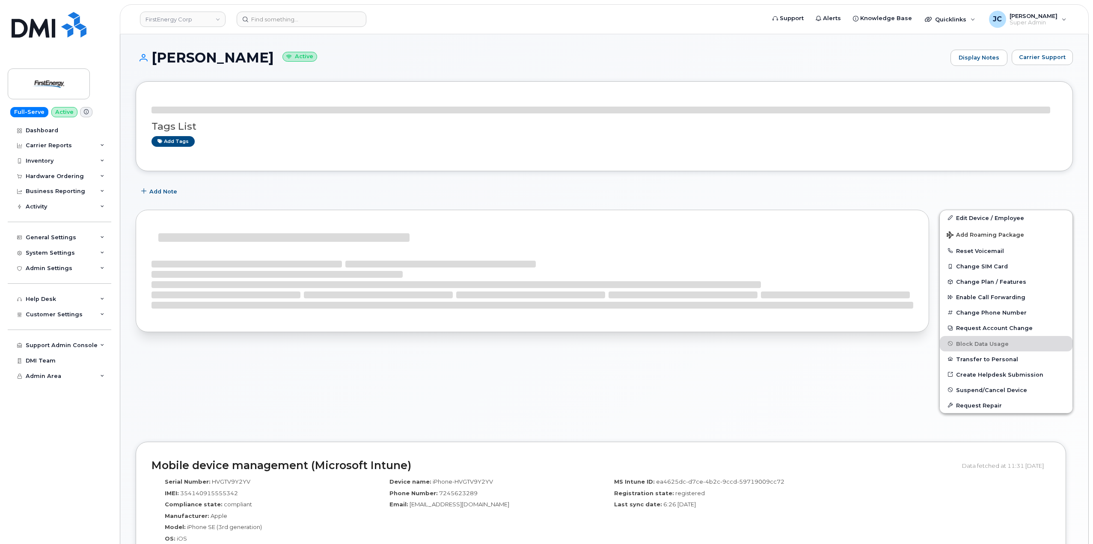  Describe the element at coordinates (170, 538) in the screenshot. I see `label: OS:` at that location.